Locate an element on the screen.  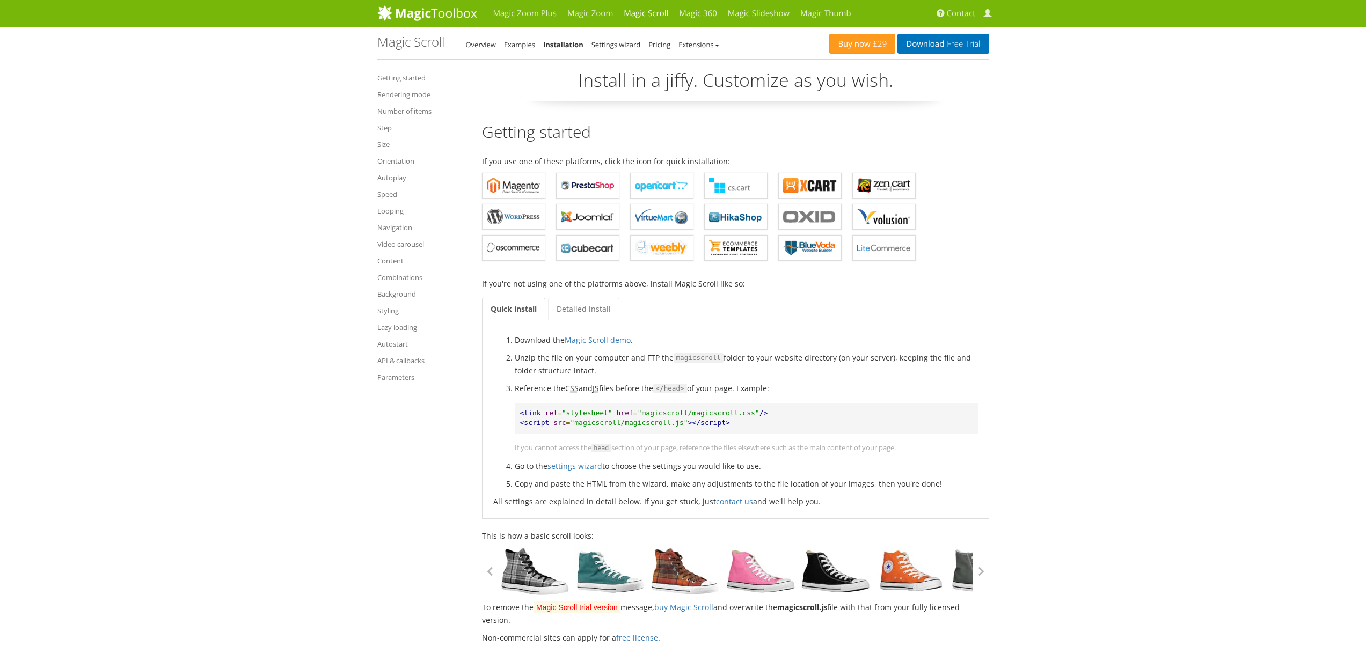
a: Magic Scroll for Zen Cart is located at coordinates (884, 186).